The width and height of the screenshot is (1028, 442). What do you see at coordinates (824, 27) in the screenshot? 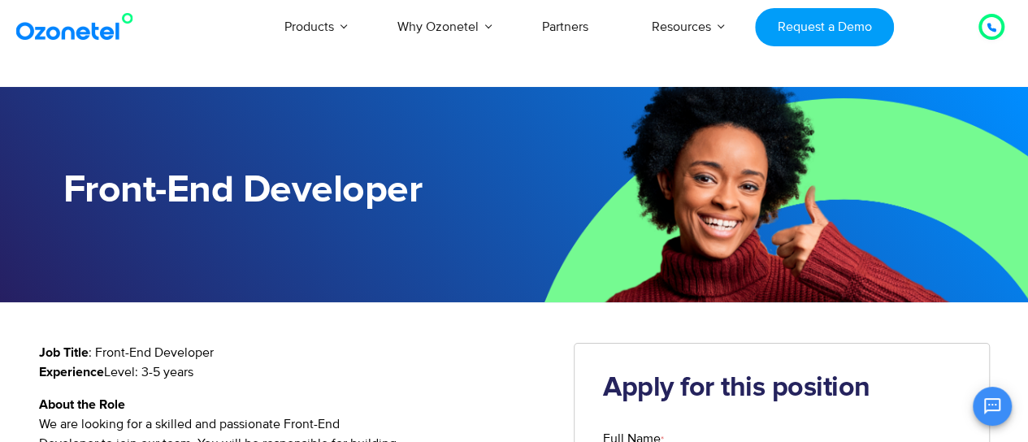
I see `a: Request a Demo` at bounding box center [824, 27].